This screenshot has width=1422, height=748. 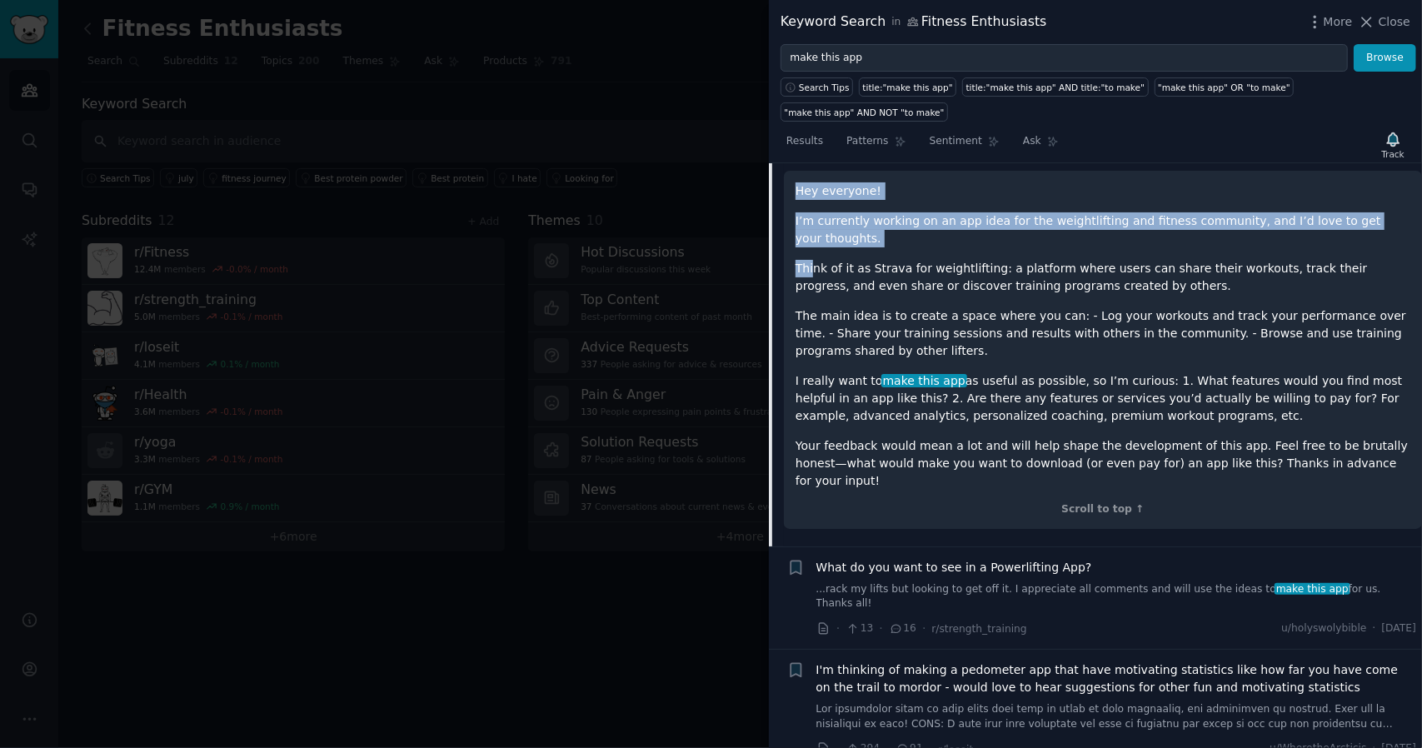 I want to click on a: title:"make this app" AND title:"to make", so click(x=1055, y=87).